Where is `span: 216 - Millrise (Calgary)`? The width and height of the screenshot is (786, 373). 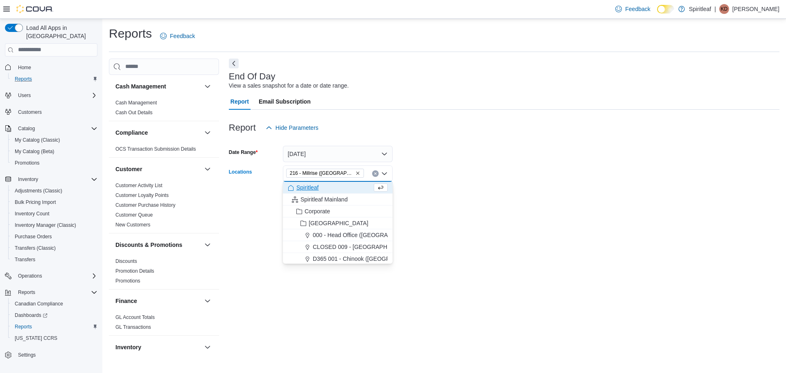 span: 216 - Millrise (Calgary) is located at coordinates (325, 173).